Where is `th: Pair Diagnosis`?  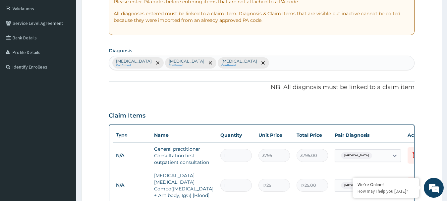
th: Pair Diagnosis is located at coordinates (367, 135).